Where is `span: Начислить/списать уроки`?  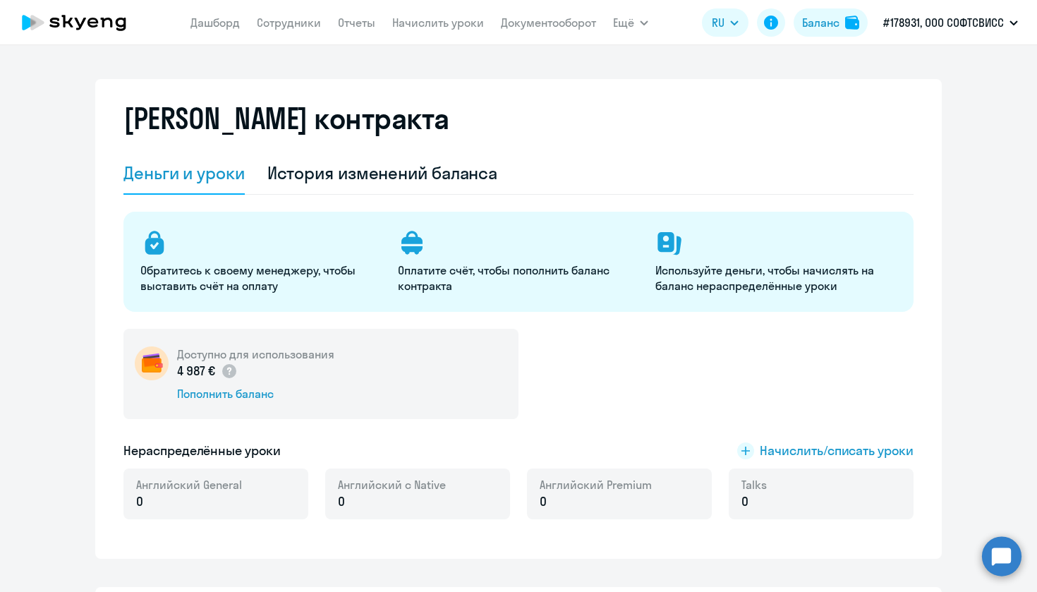
span: Начислить/списать уроки is located at coordinates (837, 451).